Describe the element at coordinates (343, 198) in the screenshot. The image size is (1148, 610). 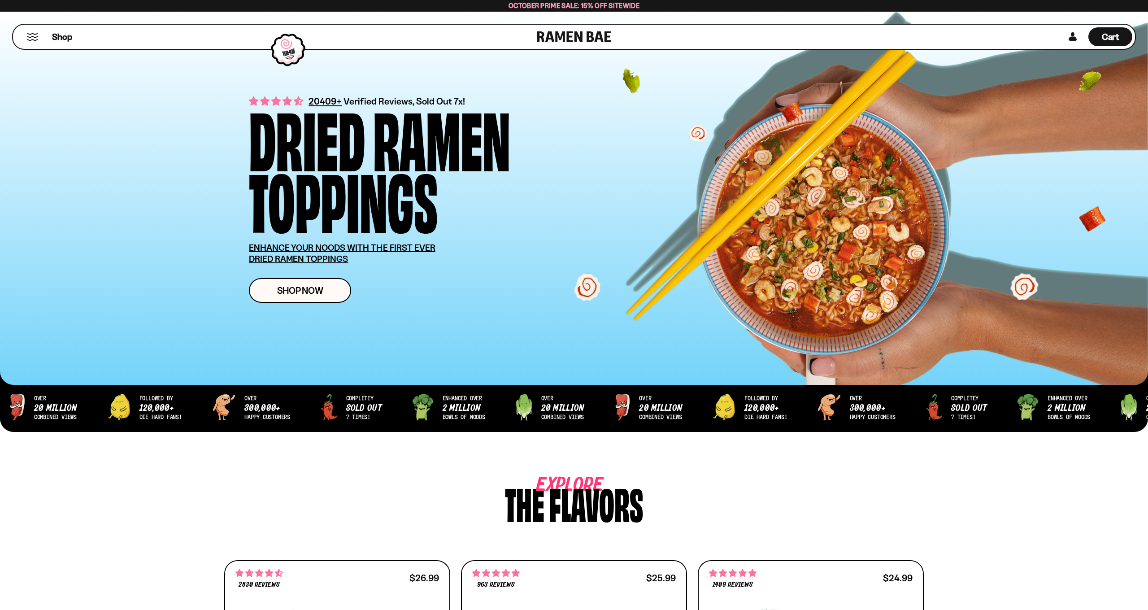
I see `div: Toppings` at that location.